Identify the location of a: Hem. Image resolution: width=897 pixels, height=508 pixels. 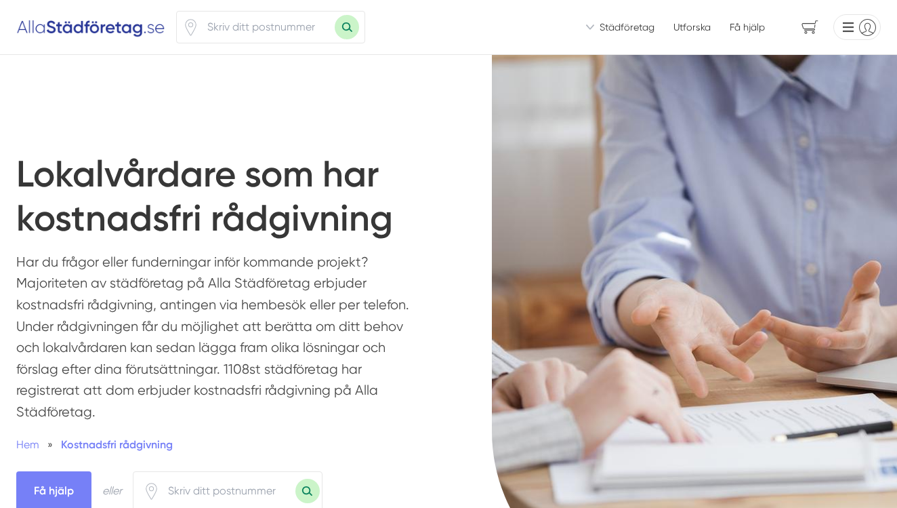
(28, 444).